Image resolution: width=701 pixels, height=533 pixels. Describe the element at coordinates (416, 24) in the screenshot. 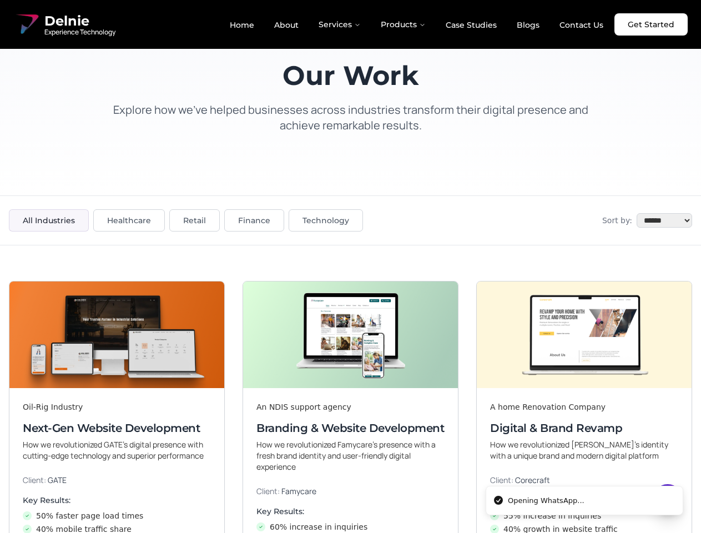

I see `nav: Main` at that location.